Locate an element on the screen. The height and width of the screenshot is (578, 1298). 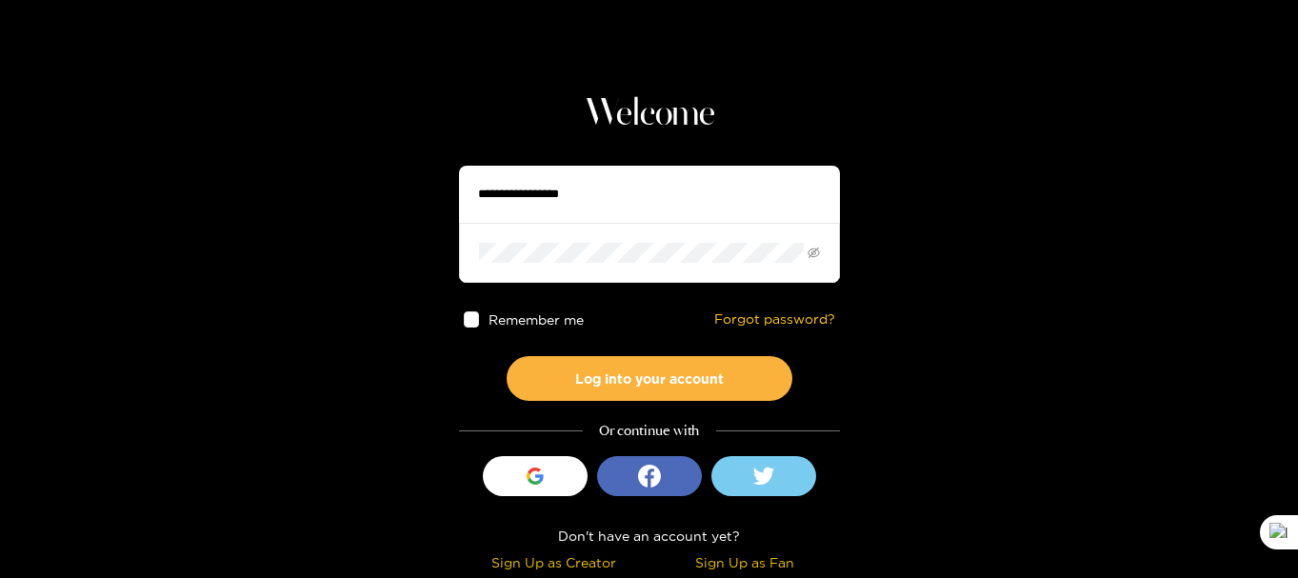
button: Log into your account is located at coordinates (649, 378).